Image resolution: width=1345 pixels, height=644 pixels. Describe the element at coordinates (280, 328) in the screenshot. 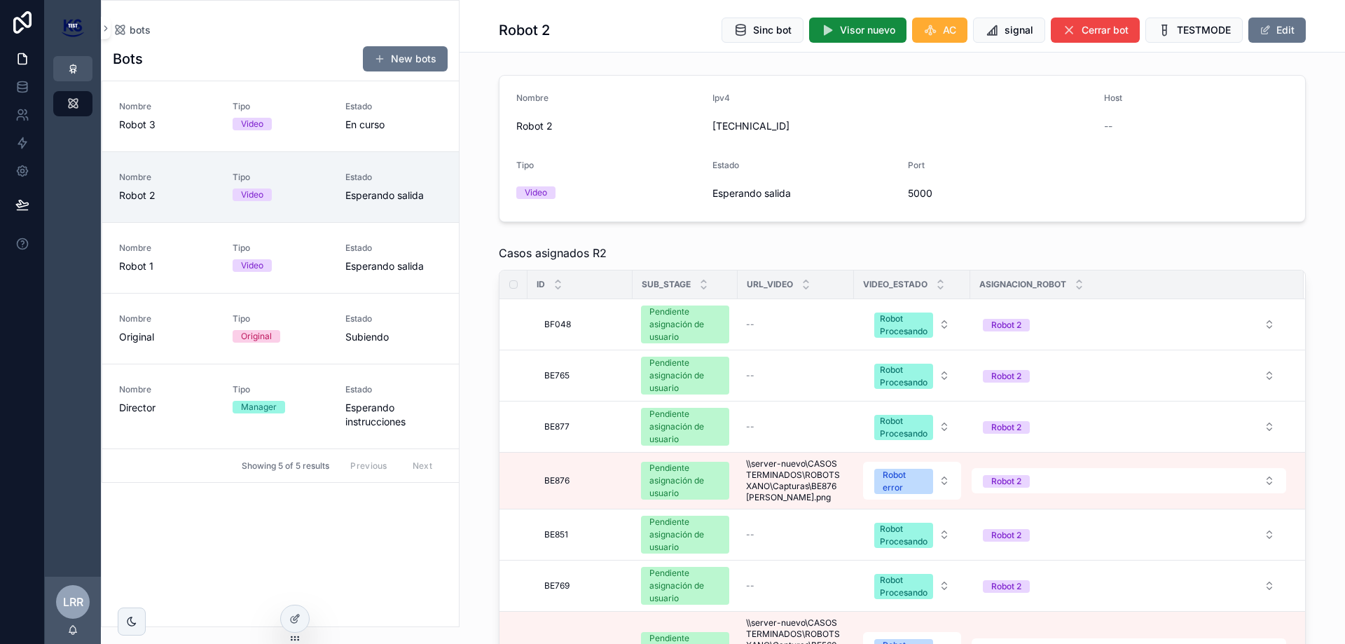

I see `a: NombreOriginalTipoOriginalEstadoSubiendo` at that location.